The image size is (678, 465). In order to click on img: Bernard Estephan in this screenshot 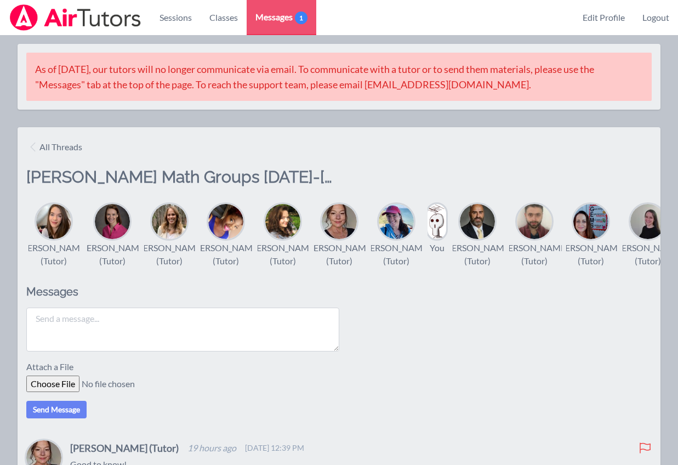, I will do `click(477, 221)`.